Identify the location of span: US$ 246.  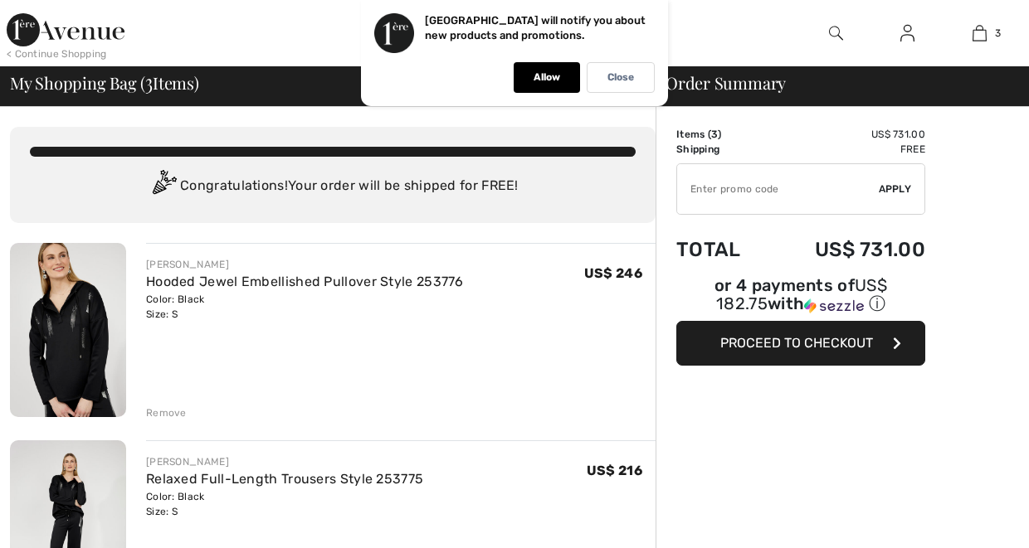
(613, 273).